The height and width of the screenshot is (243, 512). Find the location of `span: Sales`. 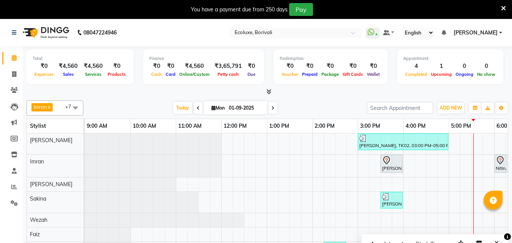

span: Sales is located at coordinates (68, 74).